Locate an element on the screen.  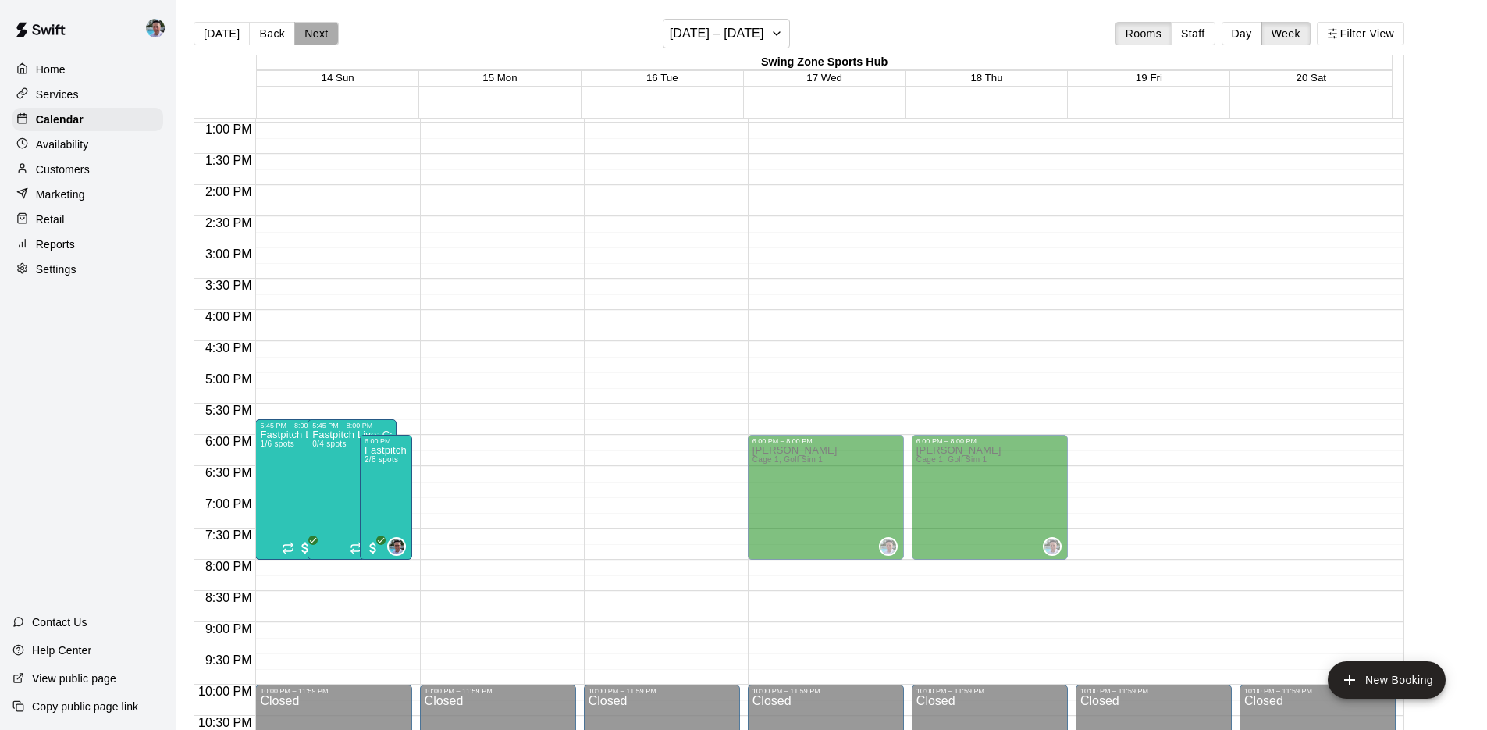
div: Availability is located at coordinates (87, 144).